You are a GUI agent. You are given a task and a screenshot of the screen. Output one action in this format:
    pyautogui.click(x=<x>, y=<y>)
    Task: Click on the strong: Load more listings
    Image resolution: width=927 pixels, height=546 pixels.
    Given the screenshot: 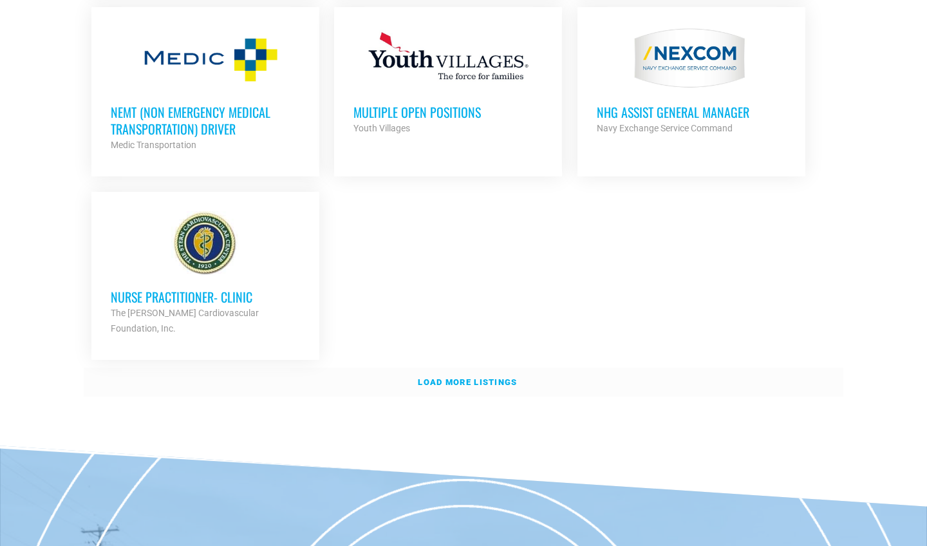 What is the action you would take?
    pyautogui.click(x=467, y=382)
    